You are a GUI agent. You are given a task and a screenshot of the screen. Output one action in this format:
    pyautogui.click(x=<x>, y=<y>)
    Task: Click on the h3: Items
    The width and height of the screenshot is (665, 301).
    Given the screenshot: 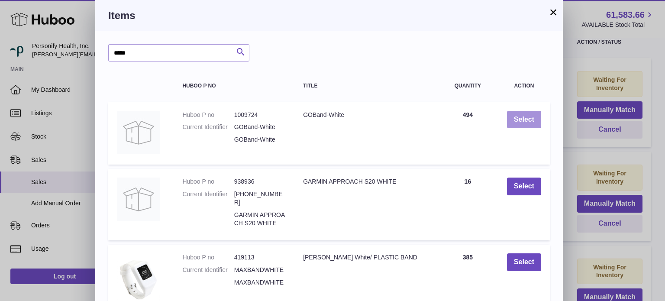 What is the action you would take?
    pyautogui.click(x=329, y=16)
    